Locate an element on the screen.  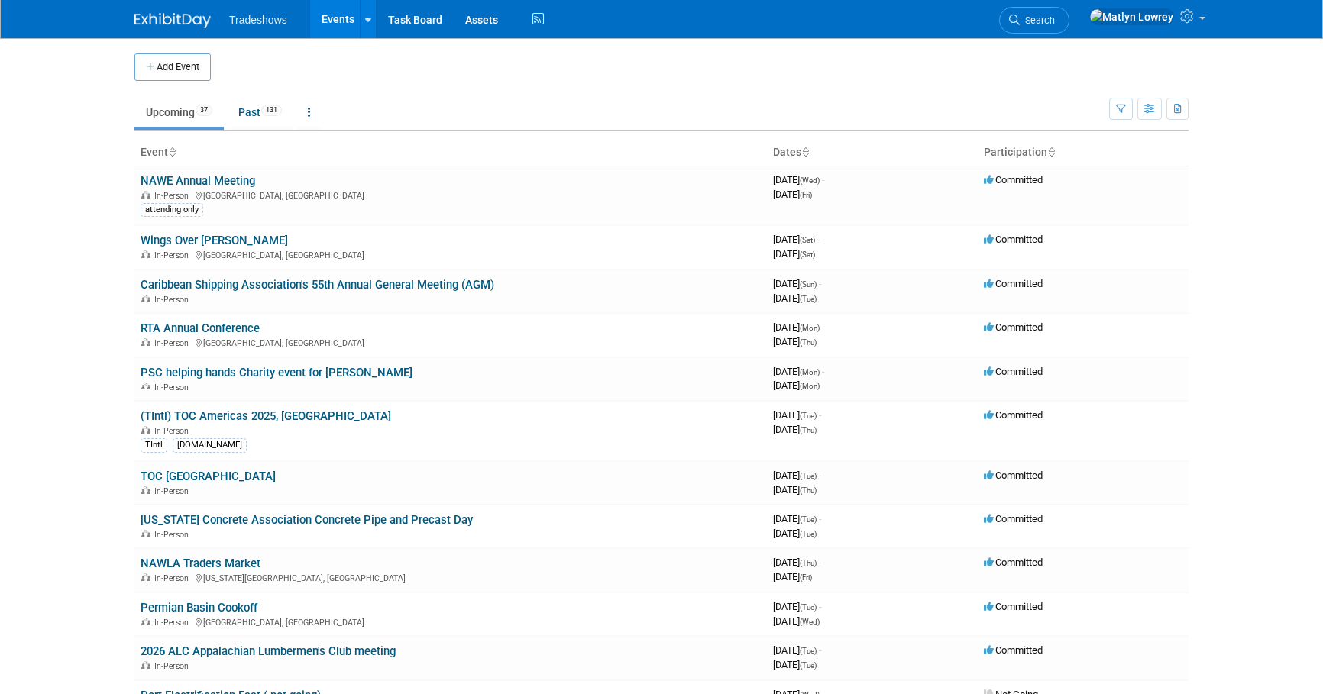
th: Dates is located at coordinates (872, 153).